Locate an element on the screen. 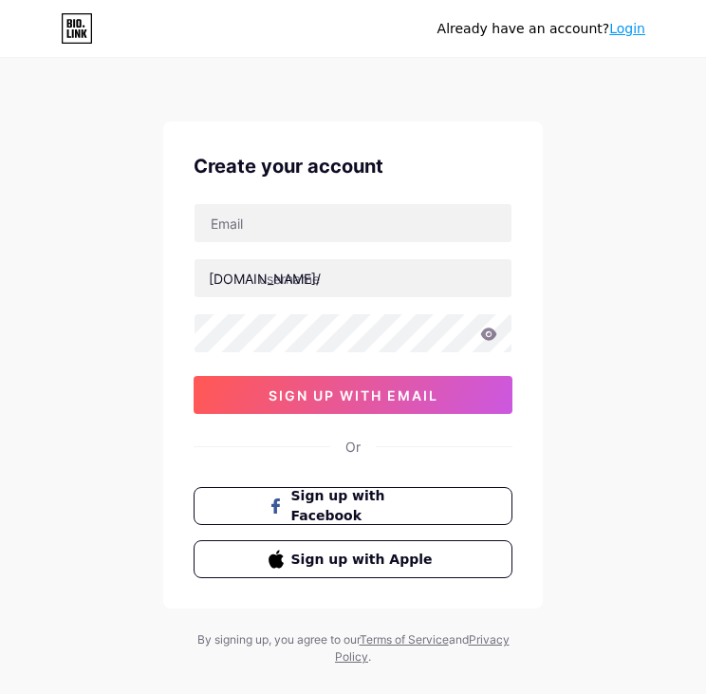  div: Already have an account? is located at coordinates (541, 28).